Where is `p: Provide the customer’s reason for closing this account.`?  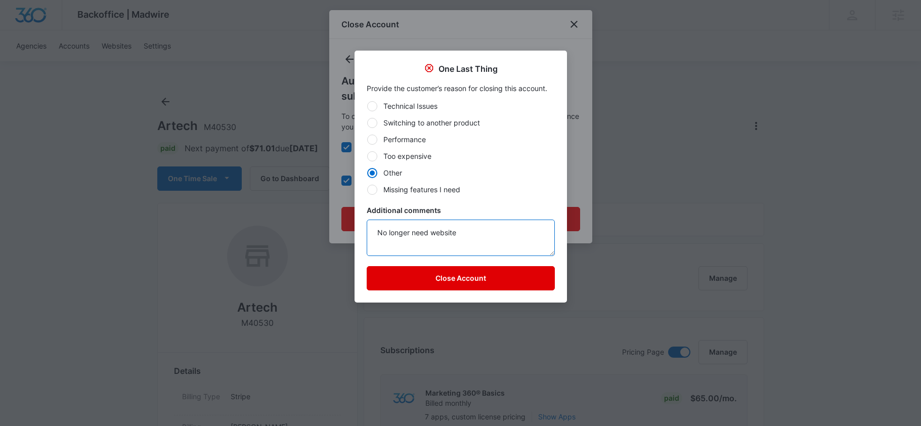 p: Provide the customer’s reason for closing this account. is located at coordinates (461, 88).